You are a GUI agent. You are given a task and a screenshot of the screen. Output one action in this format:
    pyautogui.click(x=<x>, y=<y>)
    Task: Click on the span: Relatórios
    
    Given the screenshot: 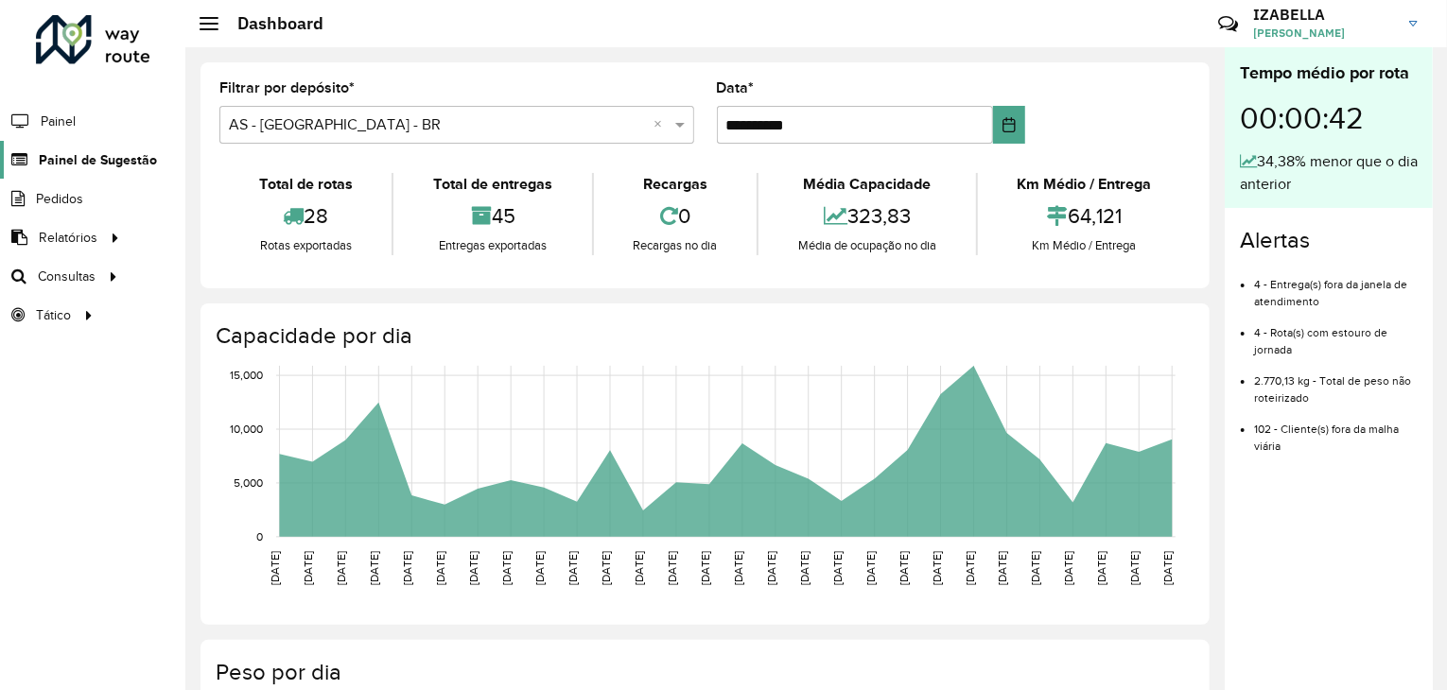 What is the action you would take?
    pyautogui.click(x=68, y=237)
    